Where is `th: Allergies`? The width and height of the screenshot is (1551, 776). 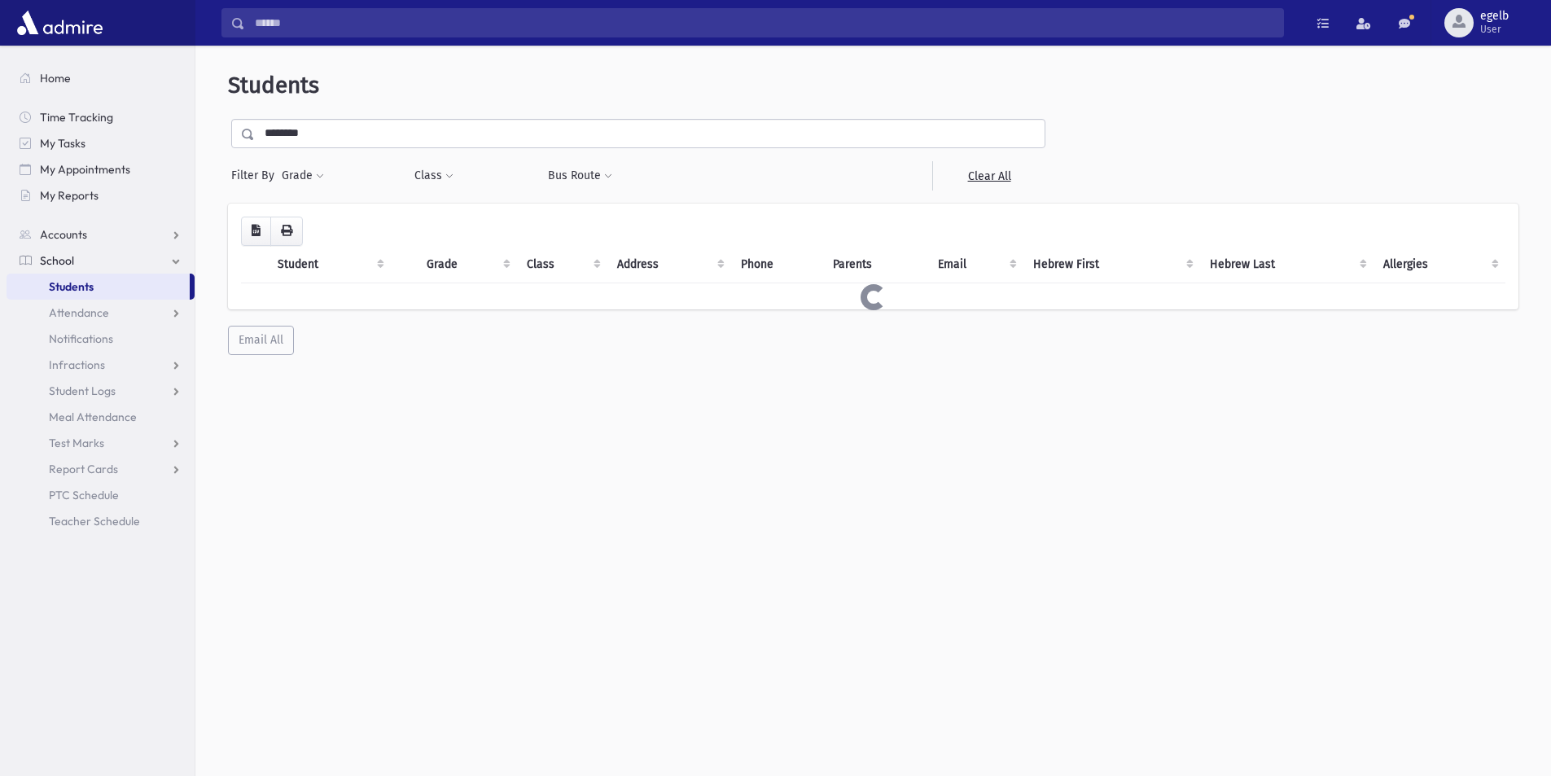
th: Allergies is located at coordinates (1439, 265).